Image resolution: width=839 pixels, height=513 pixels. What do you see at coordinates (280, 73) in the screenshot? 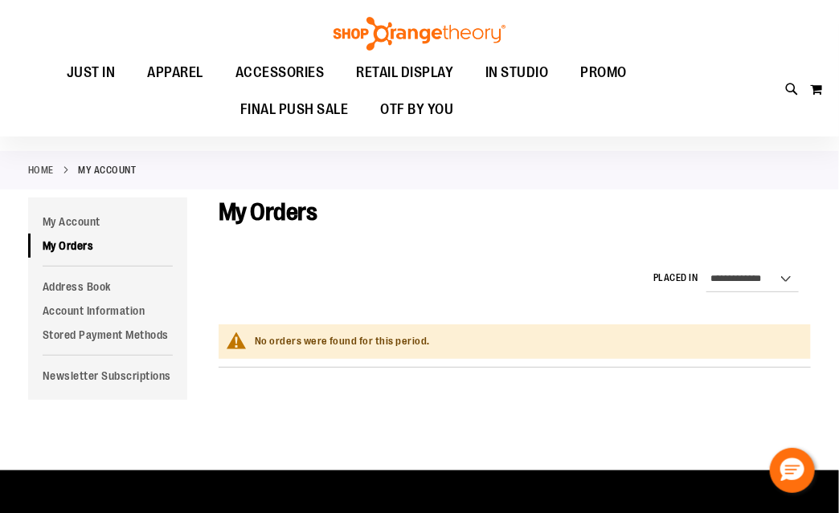
I see `a: ACCESSORIES` at bounding box center [280, 73].